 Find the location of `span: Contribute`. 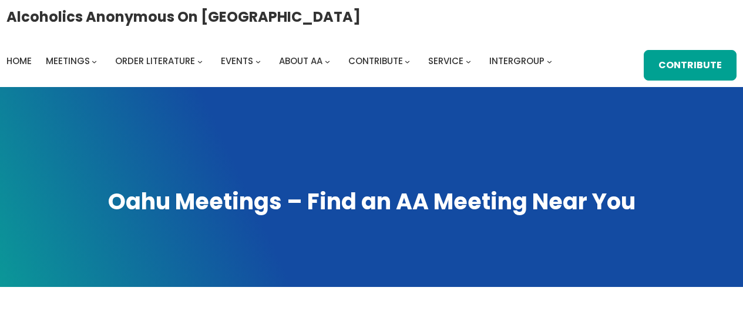

span: Contribute is located at coordinates (375, 60).